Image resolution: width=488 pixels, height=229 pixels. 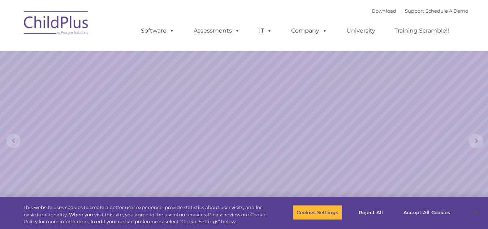 What do you see at coordinates (56, 24) in the screenshot?
I see `img: ChildPlus by Procare Solutions` at bounding box center [56, 24].